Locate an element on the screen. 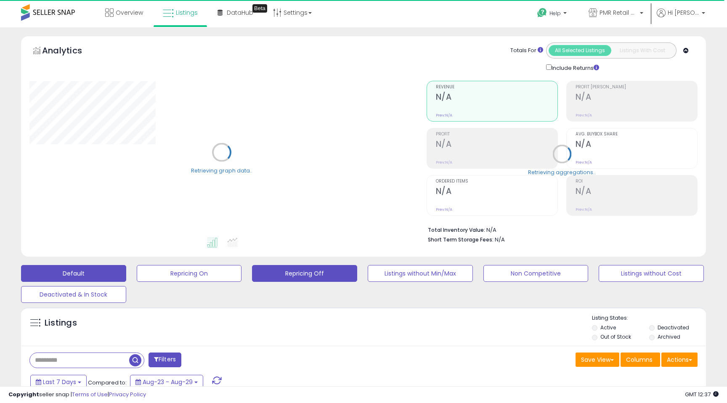  button: Aug-23 - Aug-29 is located at coordinates (167, 382).